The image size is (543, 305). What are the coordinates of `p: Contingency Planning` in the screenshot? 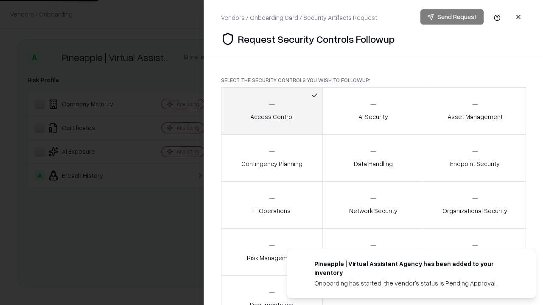 It's located at (272, 164).